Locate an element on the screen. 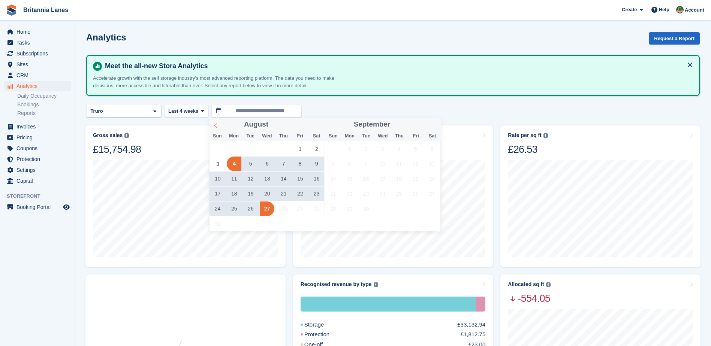  span: August 27, 2025 is located at coordinates (267, 209).